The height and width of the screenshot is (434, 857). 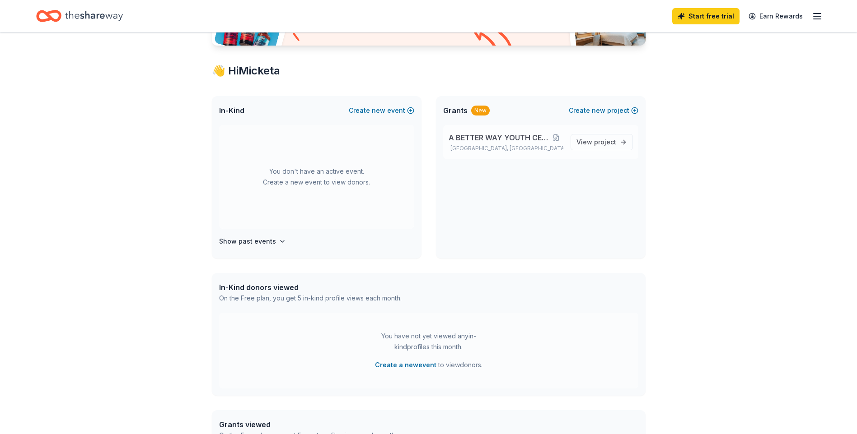 I want to click on span: View, so click(x=596, y=142).